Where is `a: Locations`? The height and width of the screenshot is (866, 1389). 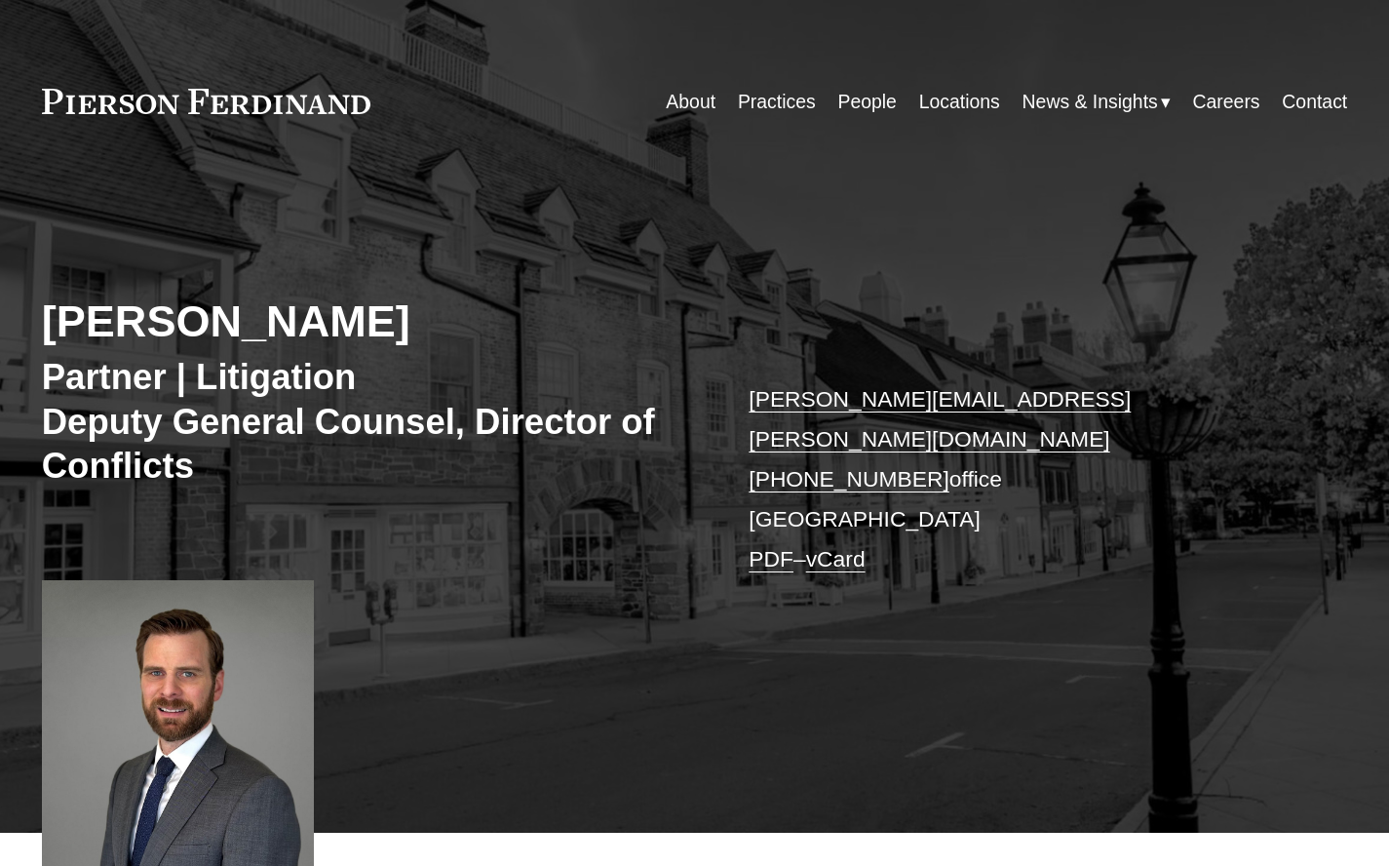 a: Locations is located at coordinates (959, 101).